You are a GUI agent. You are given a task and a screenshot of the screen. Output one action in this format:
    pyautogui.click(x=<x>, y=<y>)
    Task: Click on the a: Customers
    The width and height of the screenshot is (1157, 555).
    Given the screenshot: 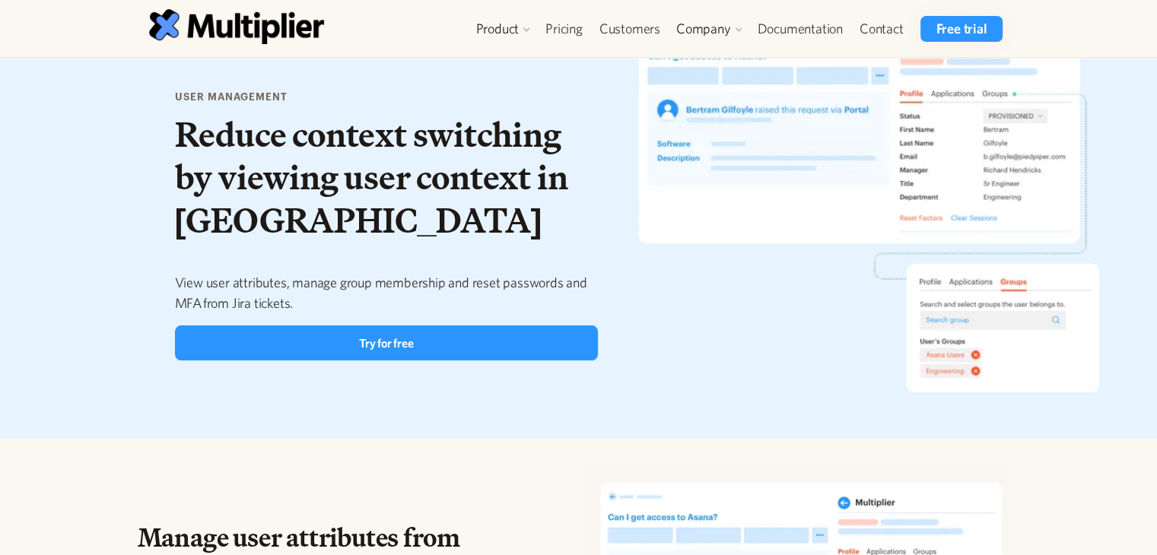 What is the action you would take?
    pyautogui.click(x=630, y=29)
    